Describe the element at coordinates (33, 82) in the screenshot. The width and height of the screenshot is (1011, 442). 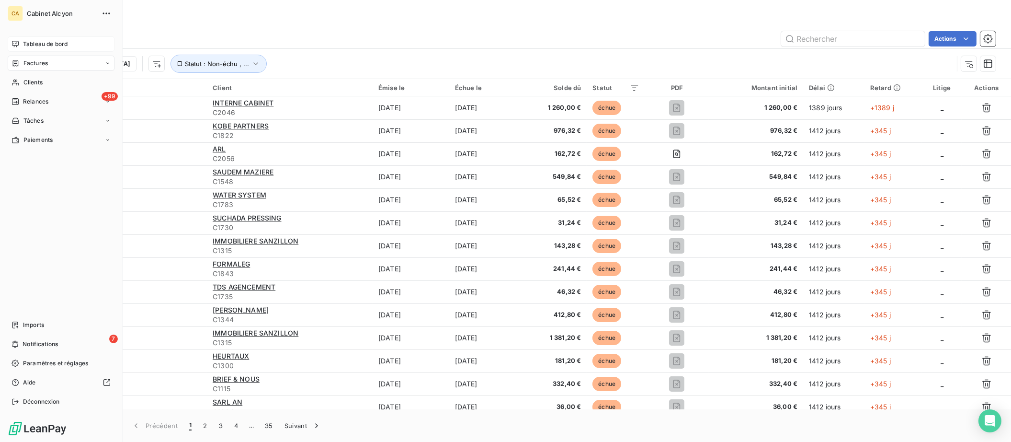
I see `span: Clients` at that location.